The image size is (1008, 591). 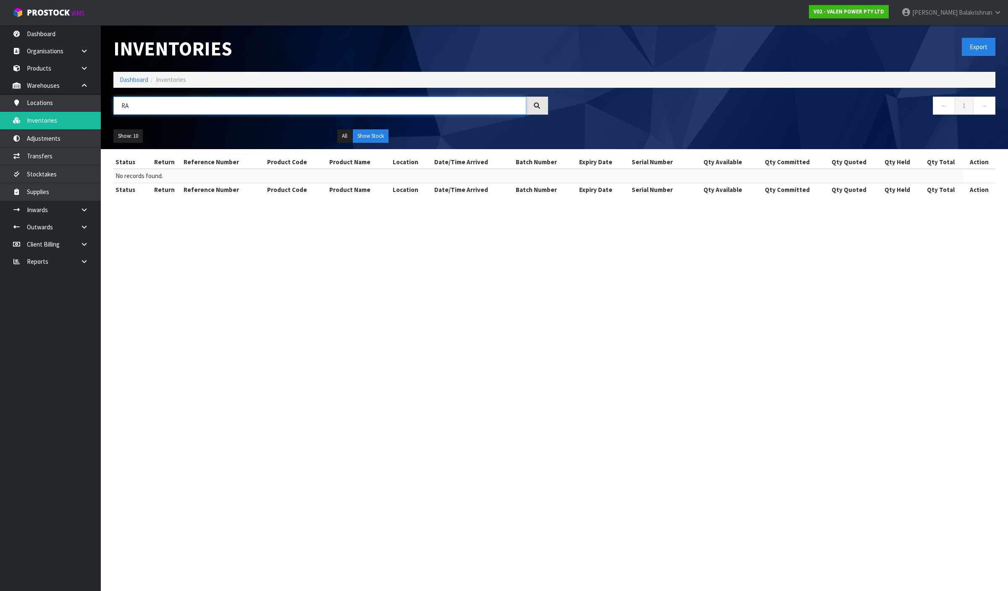 What do you see at coordinates (777, 107) in the screenshot?
I see `nav: Page navigation` at bounding box center [777, 107].